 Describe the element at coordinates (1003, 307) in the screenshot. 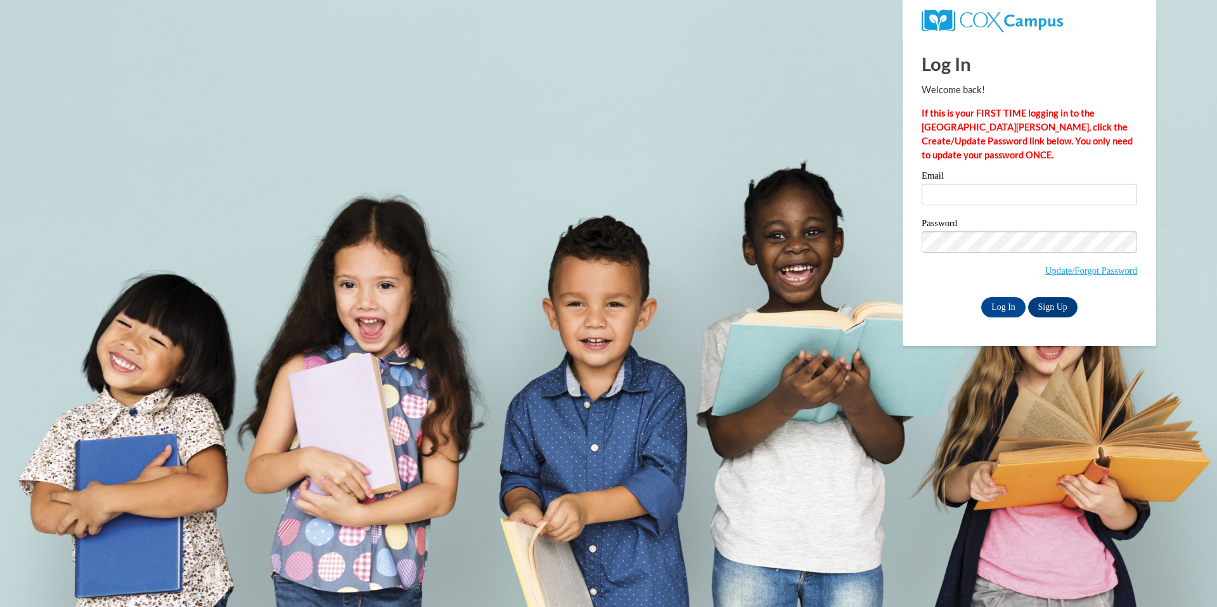

I see `input: Log In` at that location.